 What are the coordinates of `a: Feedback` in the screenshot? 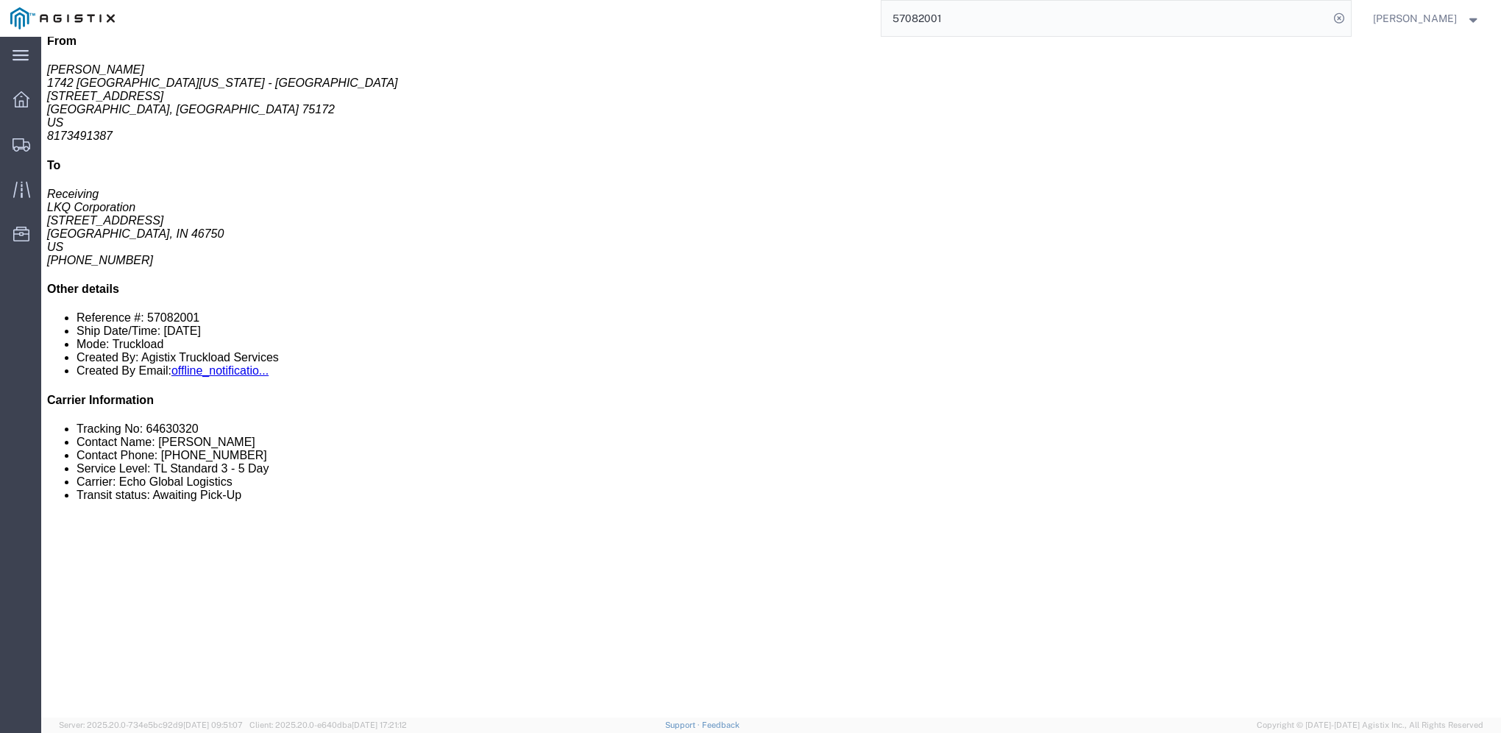 It's located at (720, 725).